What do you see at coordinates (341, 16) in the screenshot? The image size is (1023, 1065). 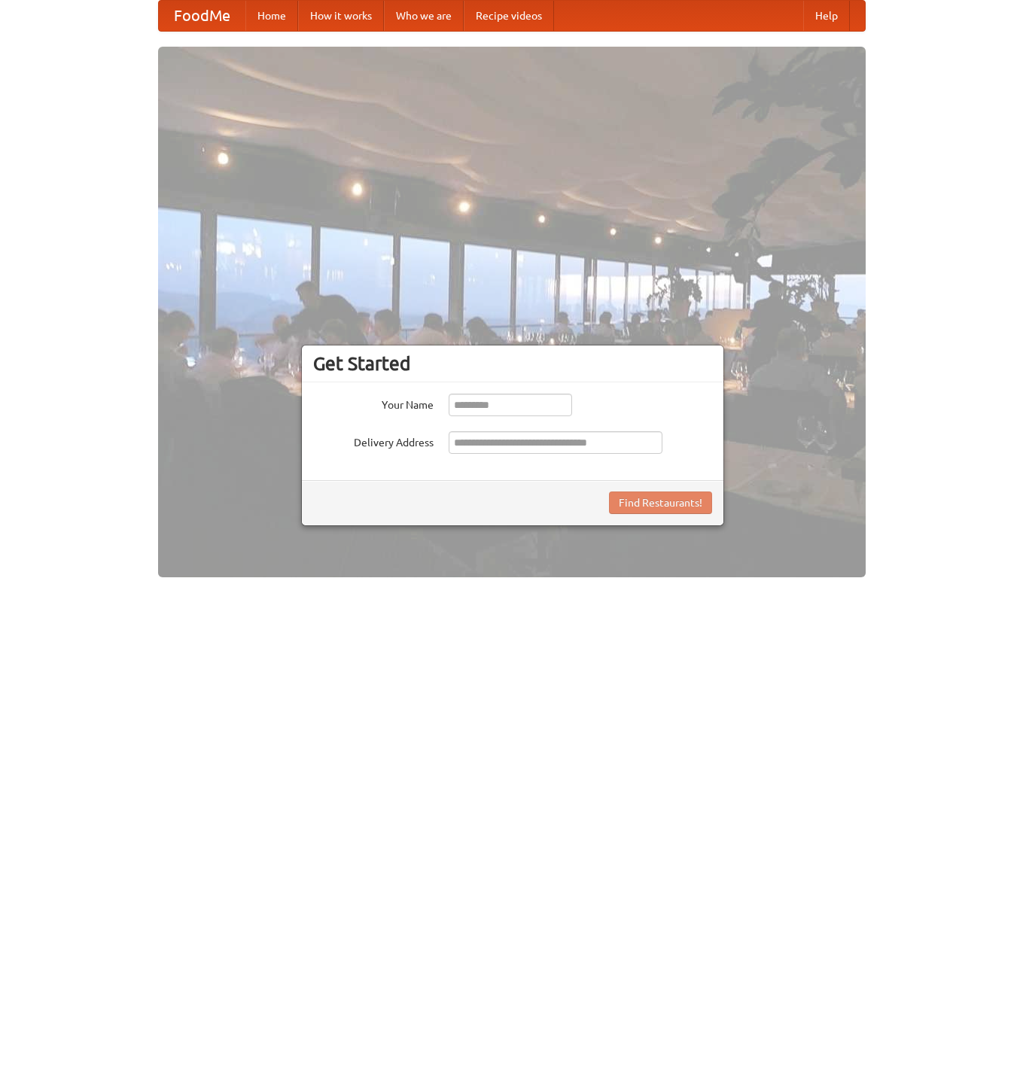 I see `a: How it works` at bounding box center [341, 16].